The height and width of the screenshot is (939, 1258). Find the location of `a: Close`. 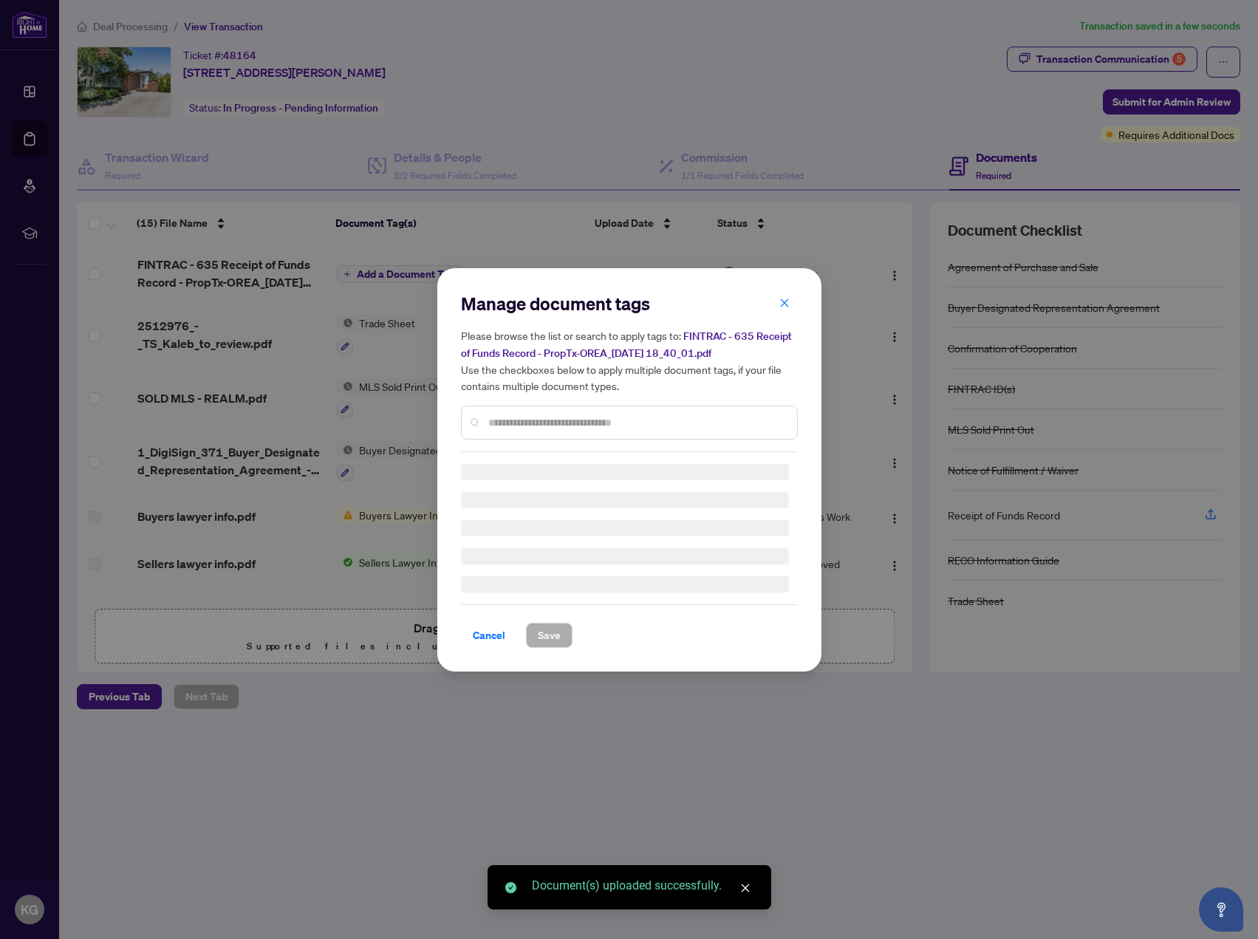

a: Close is located at coordinates (745, 888).